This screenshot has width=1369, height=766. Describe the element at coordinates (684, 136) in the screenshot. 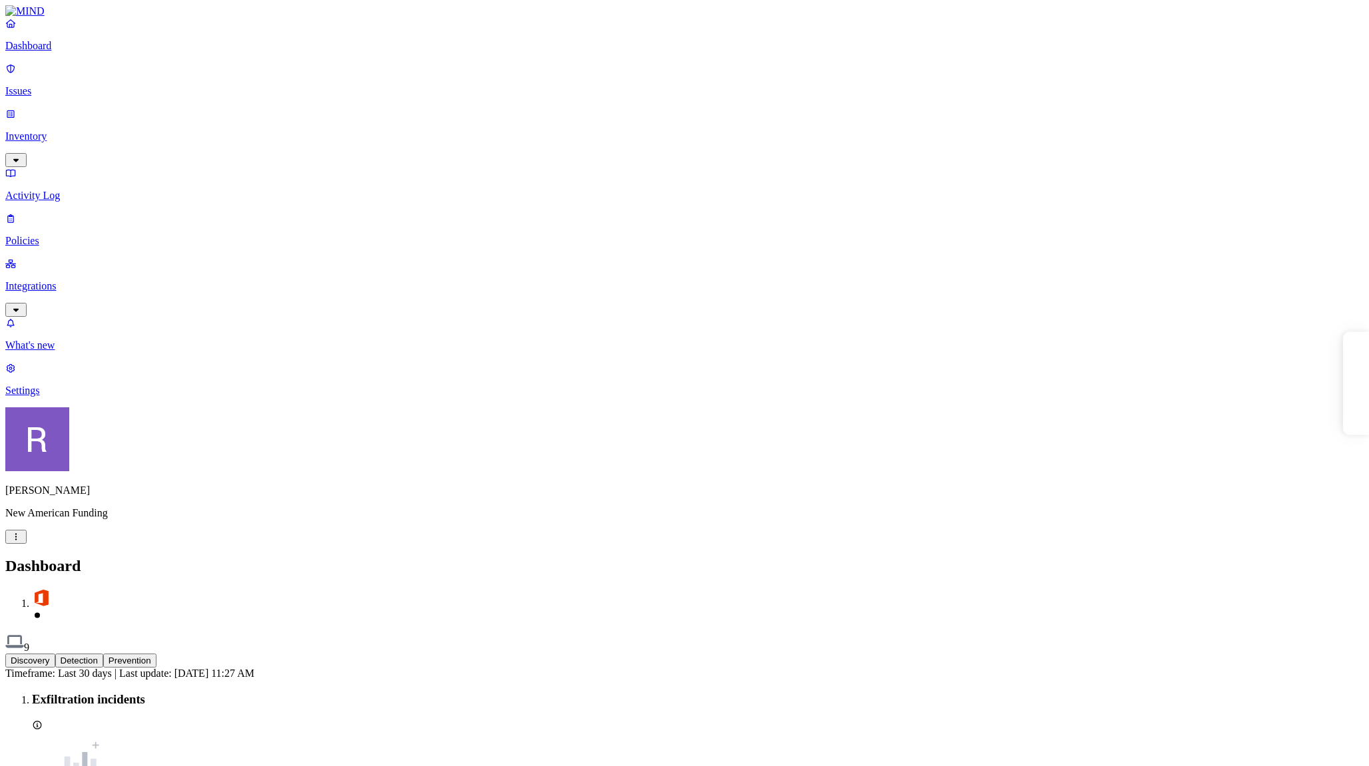

I see `a: Inventory` at that location.